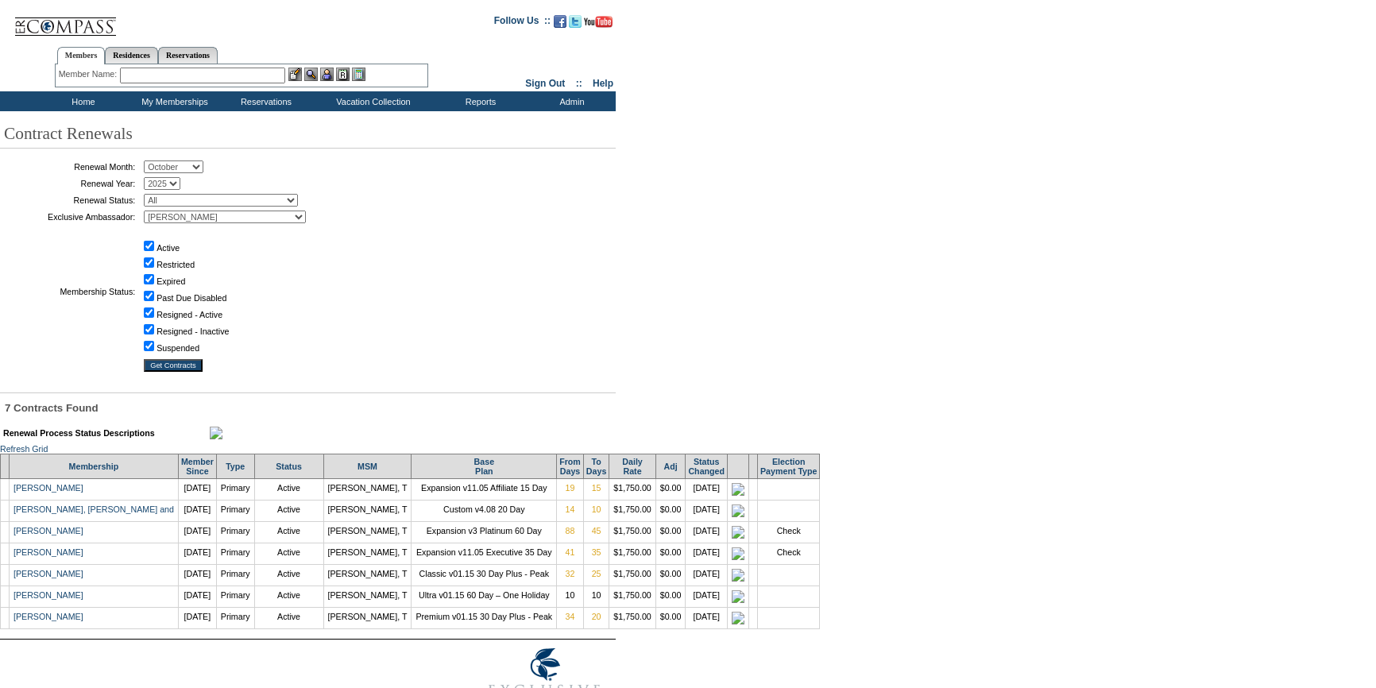  I want to click on td: Follow Us ::, so click(522, 23).